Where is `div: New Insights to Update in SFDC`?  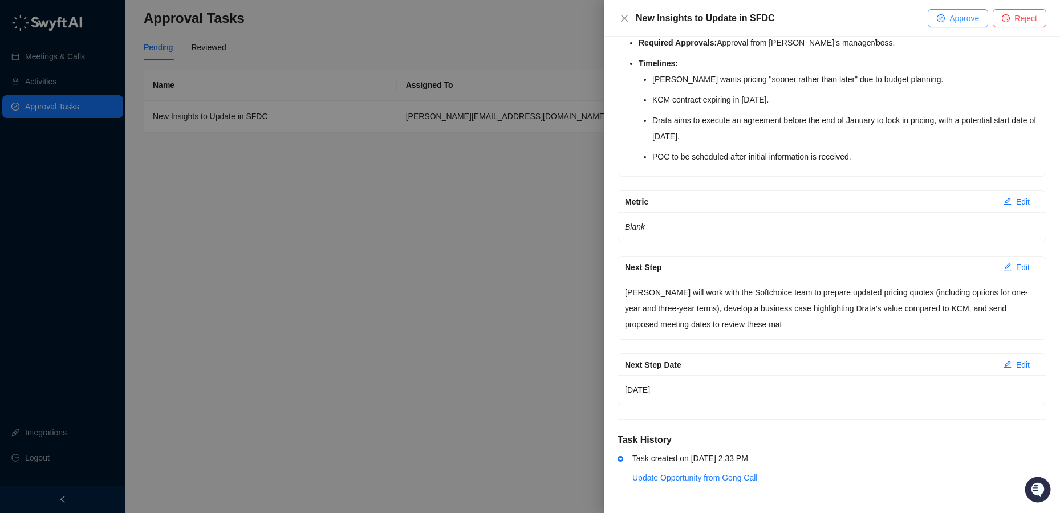 div: New Insights to Update in SFDC is located at coordinates (782, 18).